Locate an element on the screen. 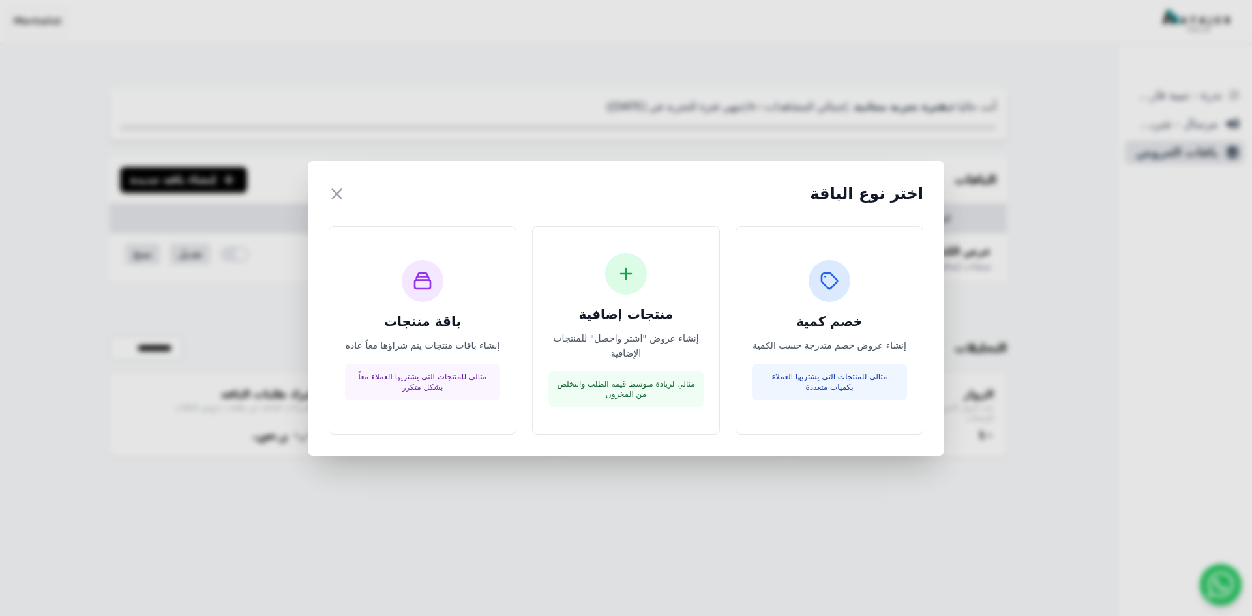  p: إنشاء عروض "اشتر واحصل" للمنتجات الإضافية is located at coordinates (626, 346).